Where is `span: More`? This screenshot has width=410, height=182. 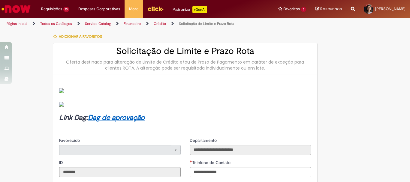 span: More is located at coordinates (134, 9).